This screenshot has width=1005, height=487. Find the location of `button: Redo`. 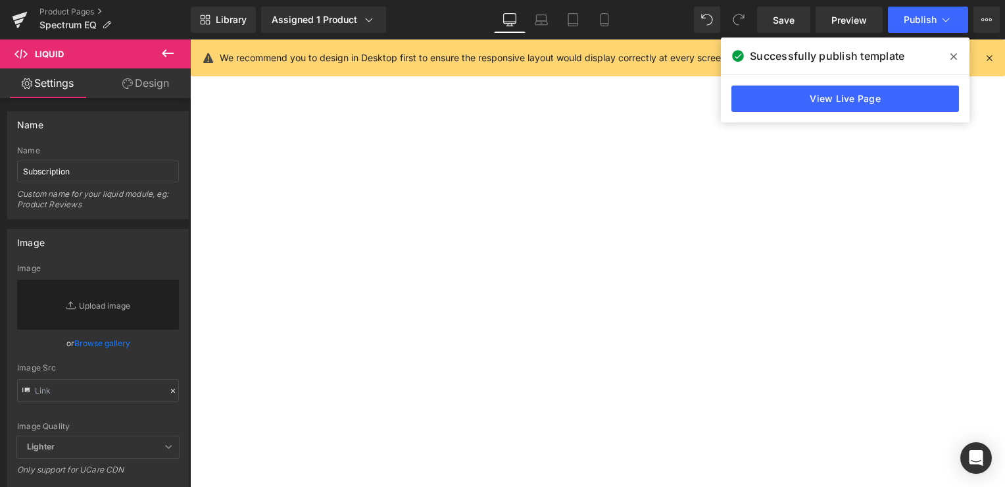

button: Redo is located at coordinates (739, 20).